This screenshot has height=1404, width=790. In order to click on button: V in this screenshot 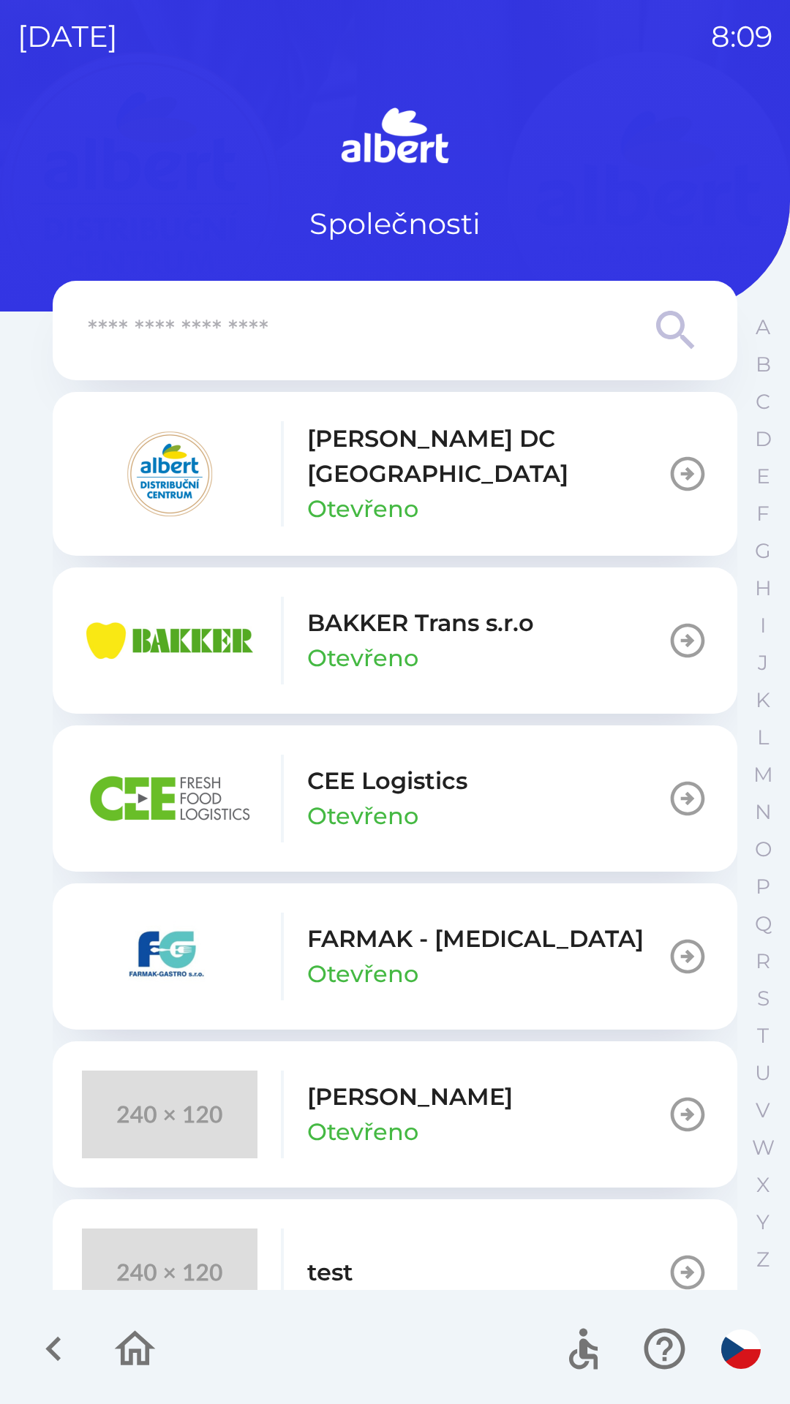, I will do `click(762, 1110)`.